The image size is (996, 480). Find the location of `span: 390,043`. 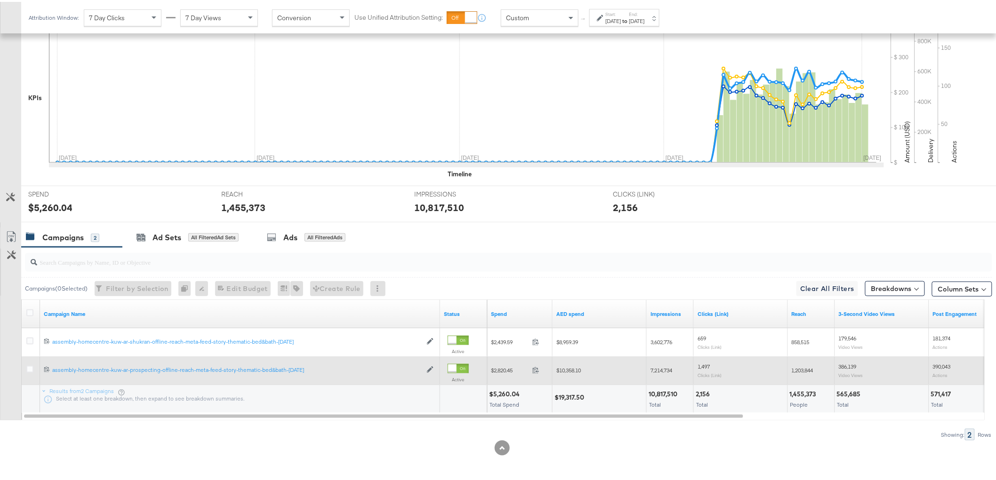

span: 390,043 is located at coordinates (942, 365).